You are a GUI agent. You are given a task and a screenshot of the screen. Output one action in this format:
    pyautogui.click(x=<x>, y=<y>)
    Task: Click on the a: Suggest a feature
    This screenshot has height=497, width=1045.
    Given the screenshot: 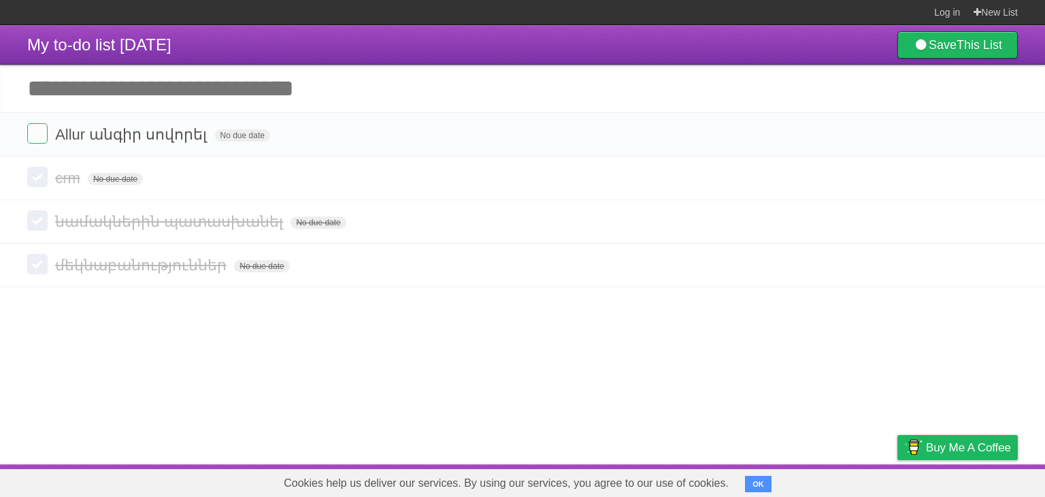 What is the action you would take?
    pyautogui.click(x=975, y=480)
    